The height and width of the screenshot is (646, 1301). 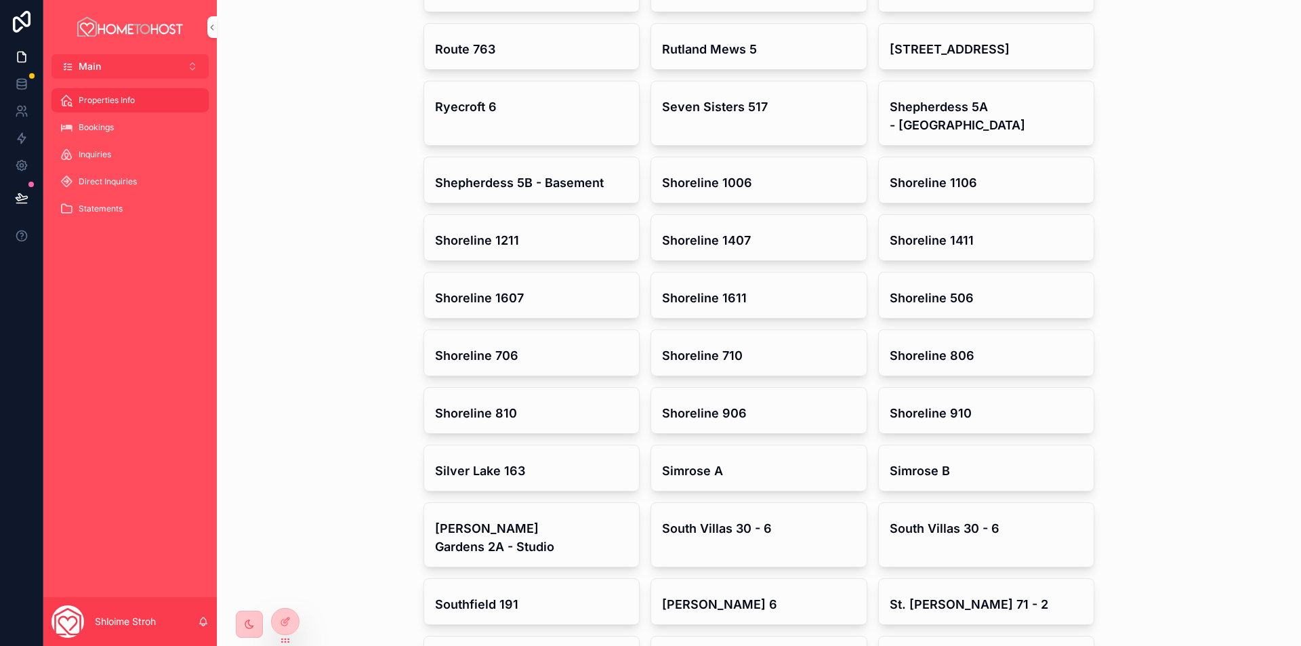 What do you see at coordinates (759, 46) in the screenshot?
I see `a: Rutland Mews 5` at bounding box center [759, 46].